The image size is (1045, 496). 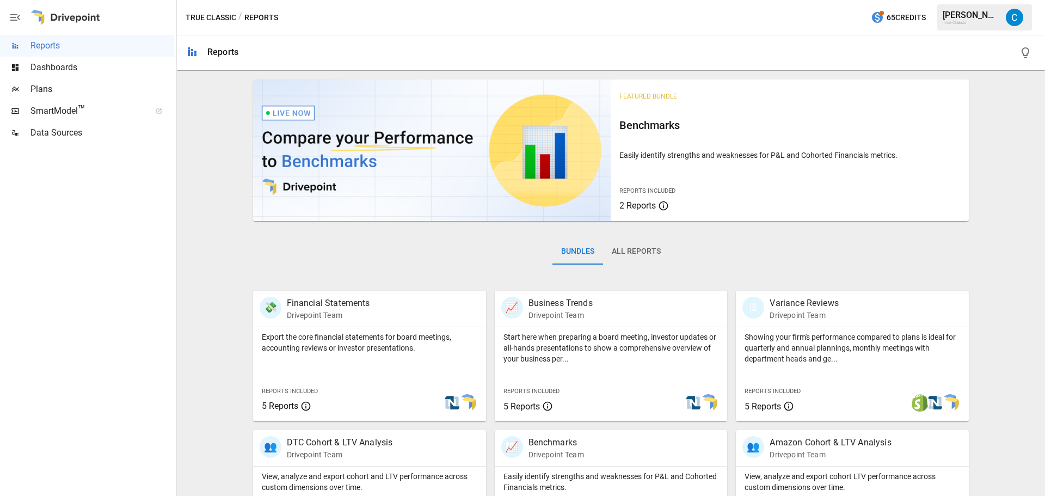 I want to click on p: Showing your firm's performance compared to plans is ideal for quarterly and annual plannings, mo..., so click(x=853, y=348).